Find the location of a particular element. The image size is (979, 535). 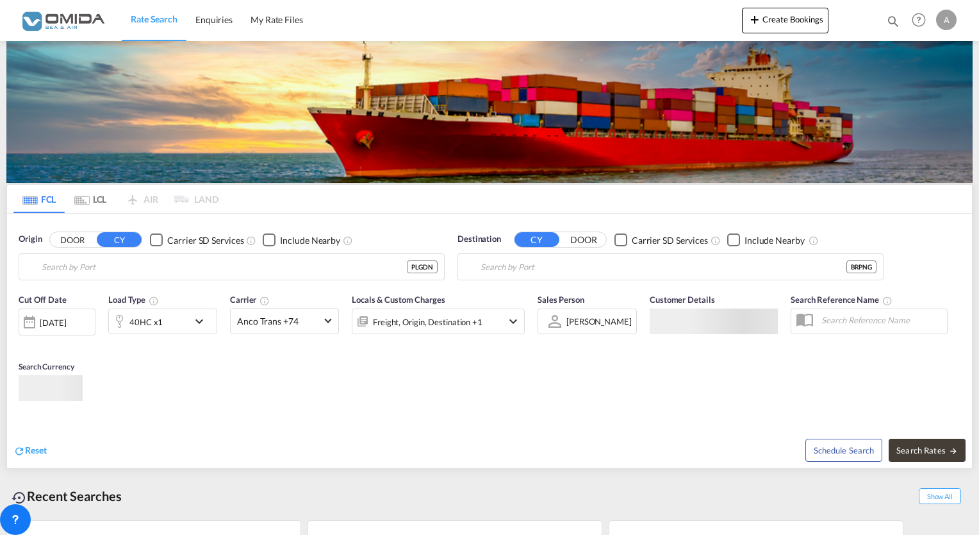

md-icon: icon-magnify is located at coordinates (893, 21).